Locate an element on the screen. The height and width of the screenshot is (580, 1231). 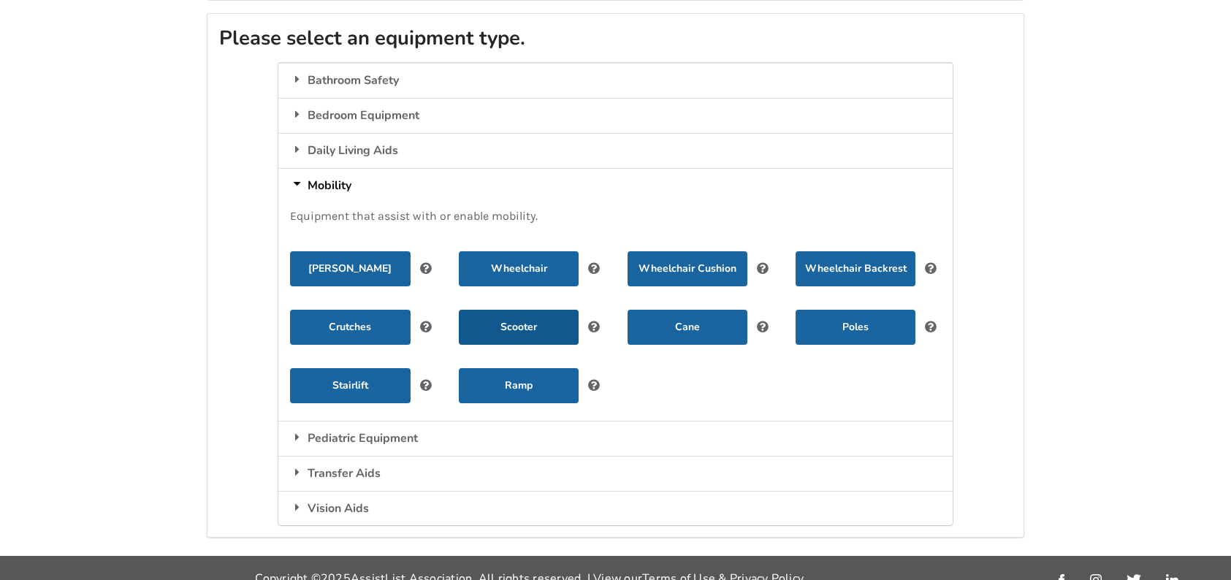
div: Vision Aids is located at coordinates (615, 508).